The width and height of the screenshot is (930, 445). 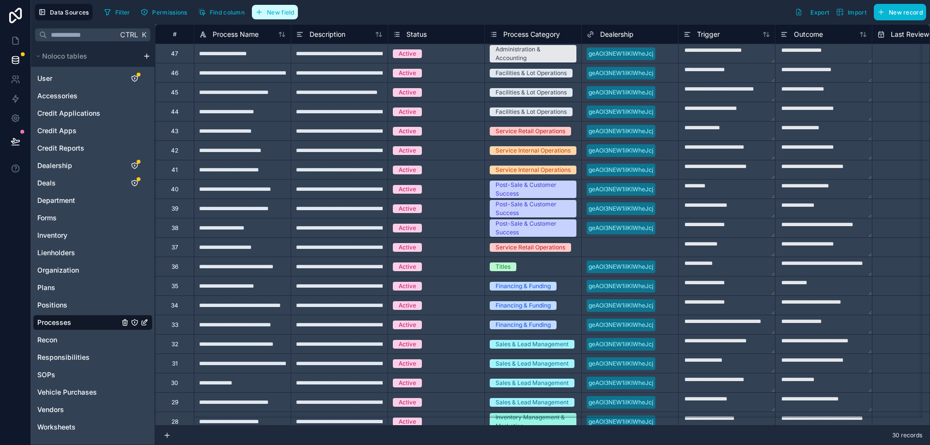 What do you see at coordinates (175, 364) in the screenshot?
I see `div: 31` at bounding box center [175, 364].